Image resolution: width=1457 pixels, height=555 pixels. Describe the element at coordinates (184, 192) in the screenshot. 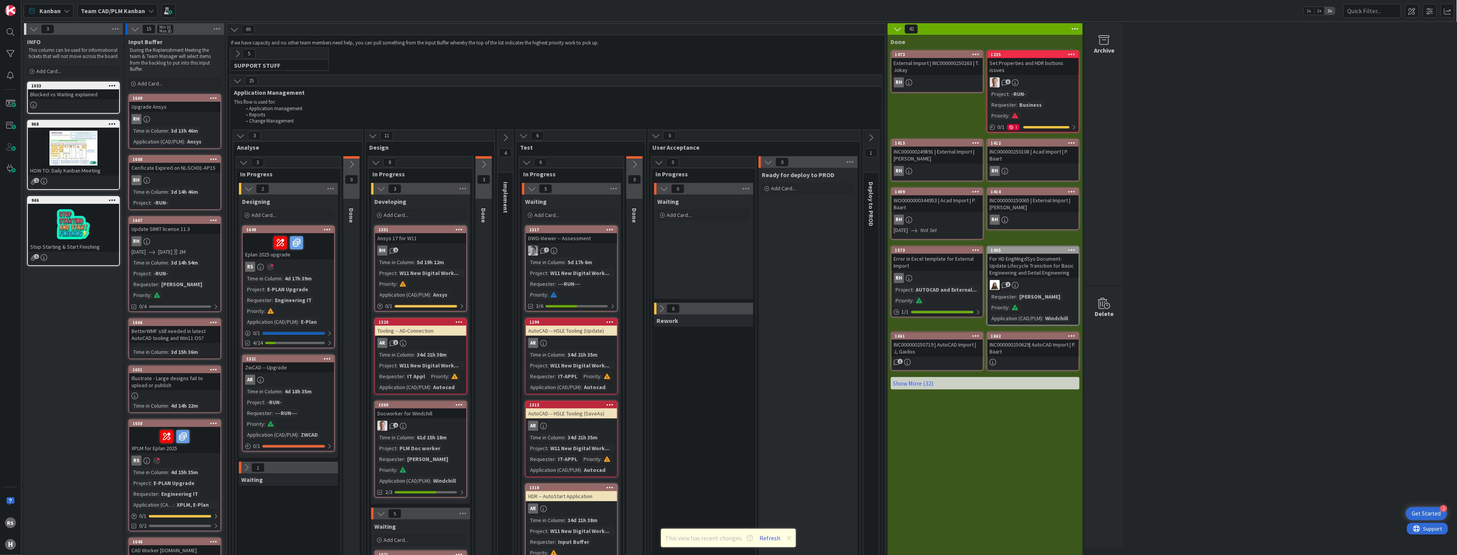

I see `div: 3d 14h 46m` at that location.